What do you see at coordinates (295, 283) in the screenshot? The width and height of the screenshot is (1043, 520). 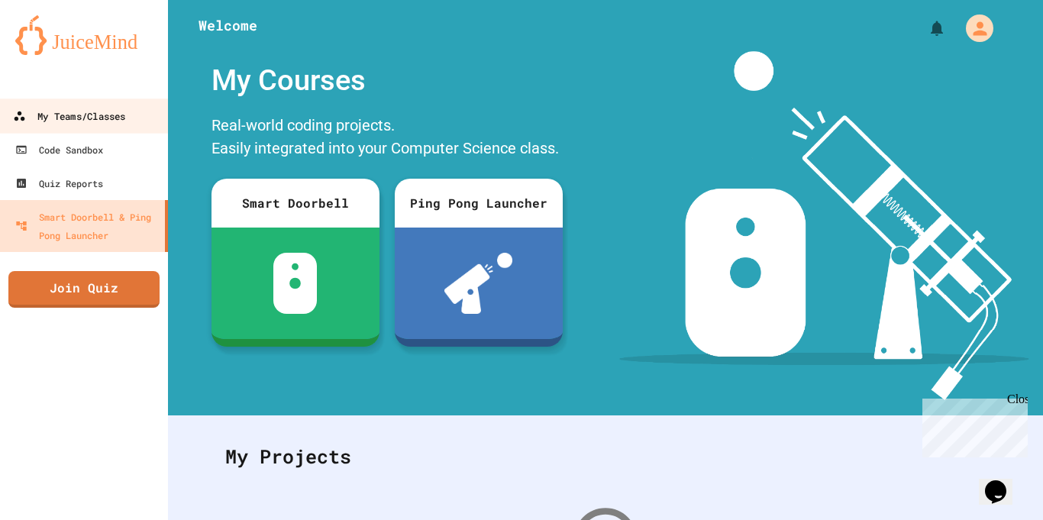 I see `img: sdb-white.svg` at bounding box center [295, 283].